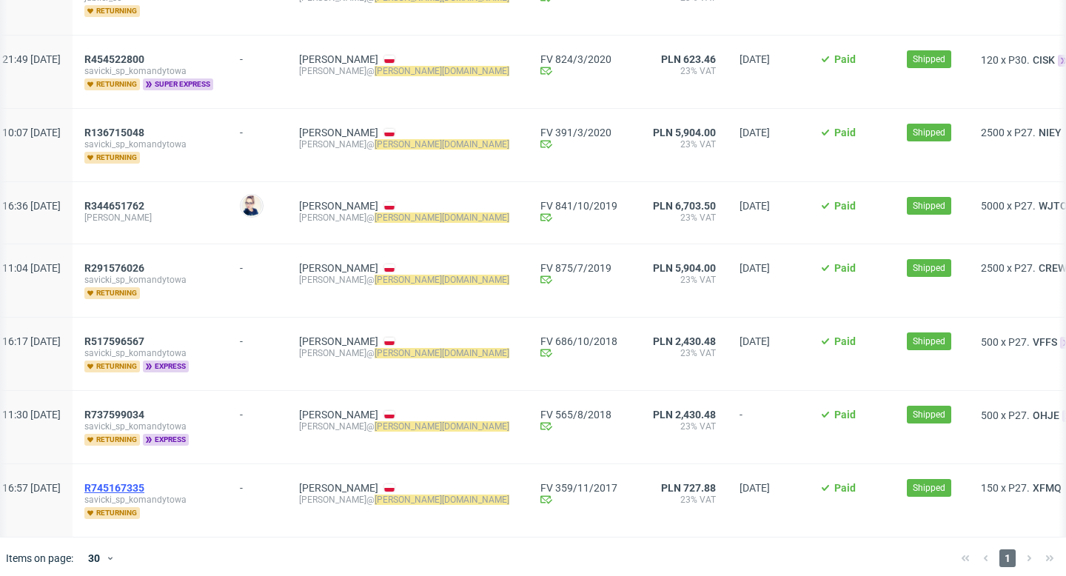 The image size is (1066, 576). I want to click on span: OHJE, so click(1046, 415).